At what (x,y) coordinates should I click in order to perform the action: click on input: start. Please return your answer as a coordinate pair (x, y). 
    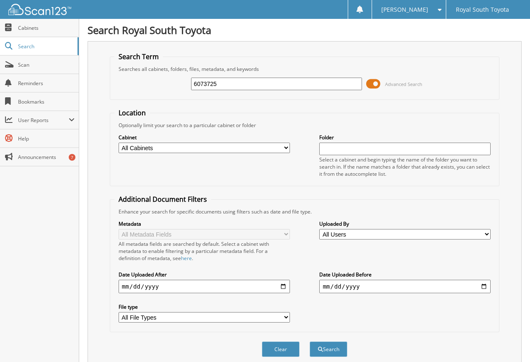
    Looking at the image, I should click on (204, 286).